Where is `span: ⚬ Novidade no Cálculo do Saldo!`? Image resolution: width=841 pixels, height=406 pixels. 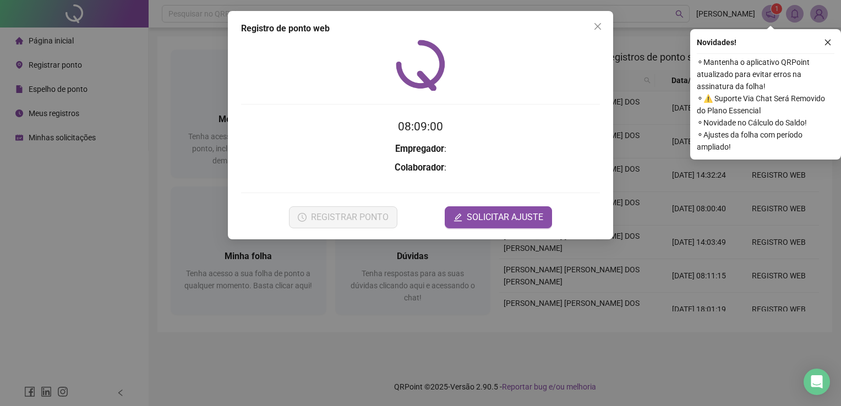 span: ⚬ Novidade no Cálculo do Saldo! is located at coordinates (766, 123).